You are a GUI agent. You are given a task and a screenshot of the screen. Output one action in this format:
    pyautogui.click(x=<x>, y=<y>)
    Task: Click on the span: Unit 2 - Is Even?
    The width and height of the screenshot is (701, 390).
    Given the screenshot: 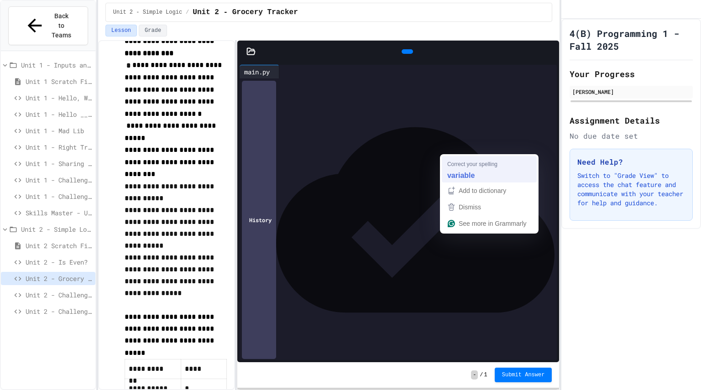 What is the action you would take?
    pyautogui.click(x=58, y=262)
    